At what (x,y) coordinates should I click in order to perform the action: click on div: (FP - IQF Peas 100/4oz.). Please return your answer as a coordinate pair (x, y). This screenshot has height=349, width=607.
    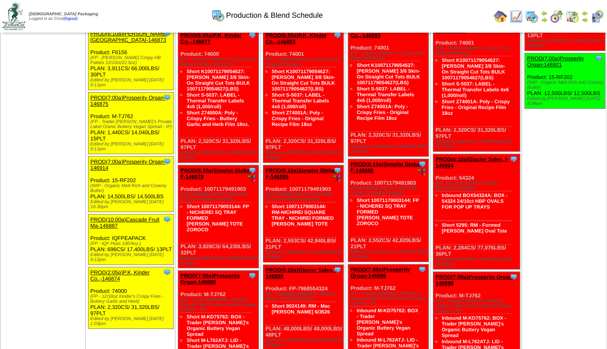
    Looking at the image, I should click on (132, 244).